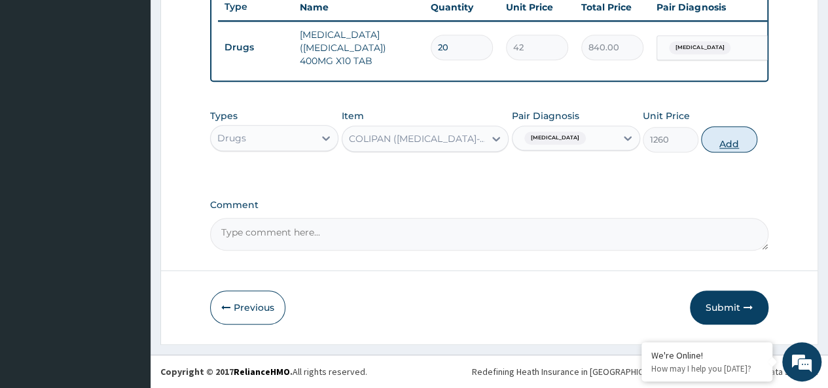 The width and height of the screenshot is (828, 388). What do you see at coordinates (707, 369) in the screenshot?
I see `p: How may I help you today?` at bounding box center [707, 369].